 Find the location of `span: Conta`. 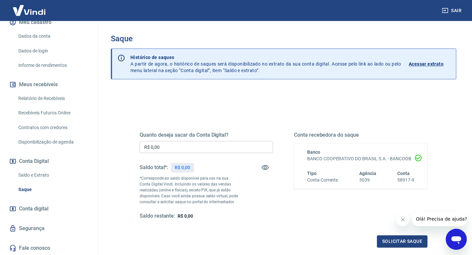

span: Conta is located at coordinates (403, 173).